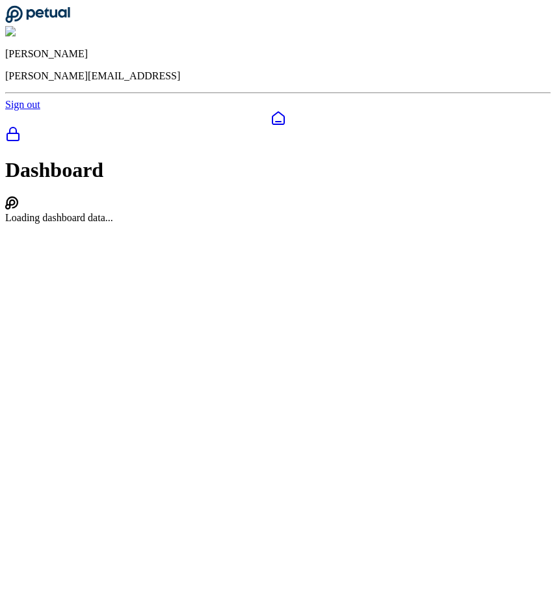  I want to click on a: Dashboard, so click(278, 118).